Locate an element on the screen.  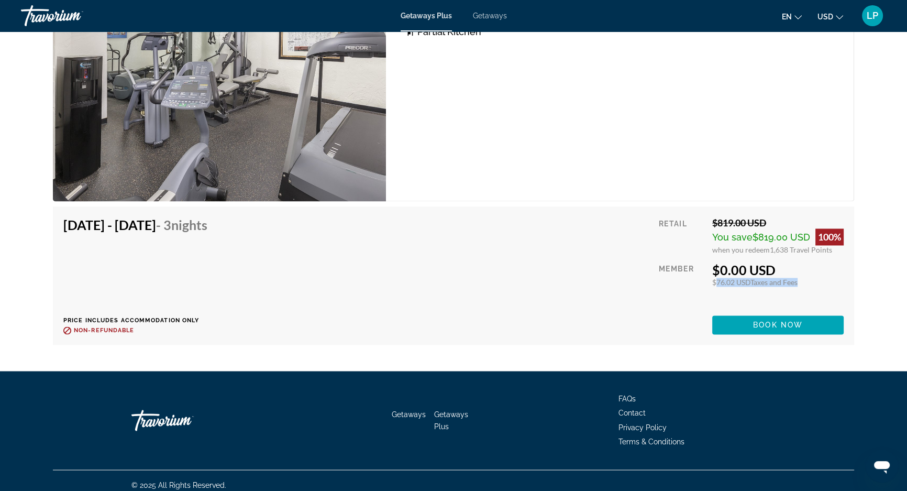
p: Price includes accommodation only is located at coordinates (139, 320).